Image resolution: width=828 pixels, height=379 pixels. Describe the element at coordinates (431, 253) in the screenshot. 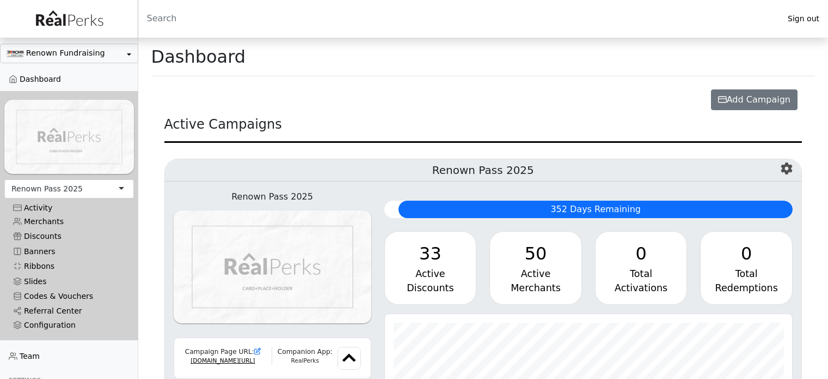

I see `div: 33` at that location.